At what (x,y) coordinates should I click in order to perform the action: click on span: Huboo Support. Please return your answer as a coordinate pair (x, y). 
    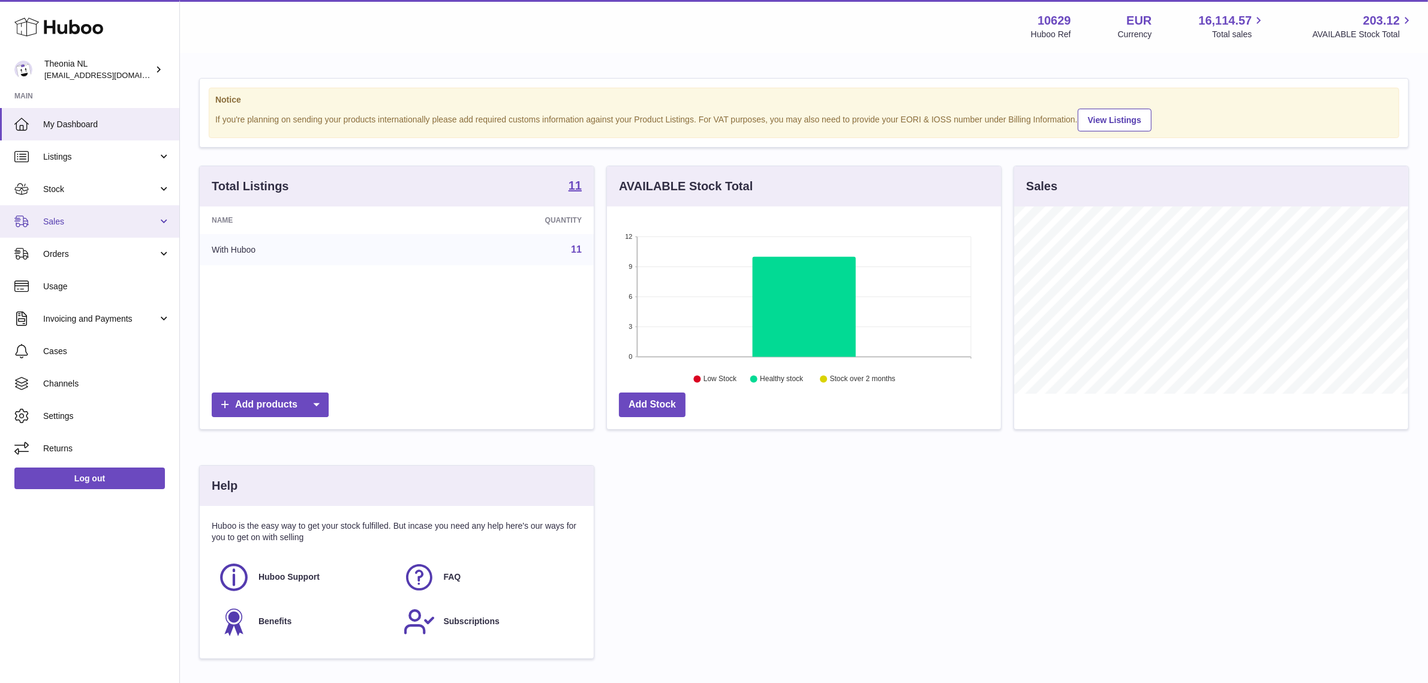
    Looking at the image, I should click on (289, 577).